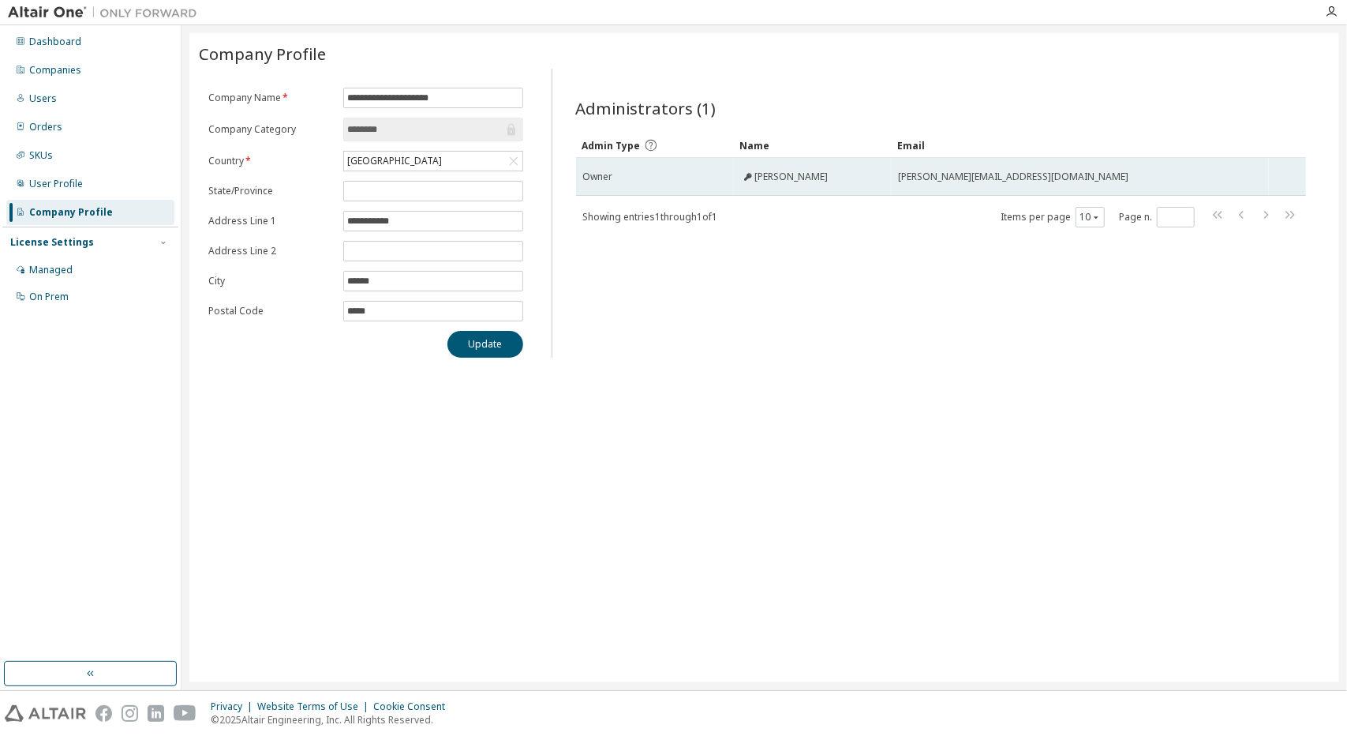 The image size is (1347, 736). What do you see at coordinates (129, 713) in the screenshot?
I see `img: instagram.svg` at bounding box center [129, 713].